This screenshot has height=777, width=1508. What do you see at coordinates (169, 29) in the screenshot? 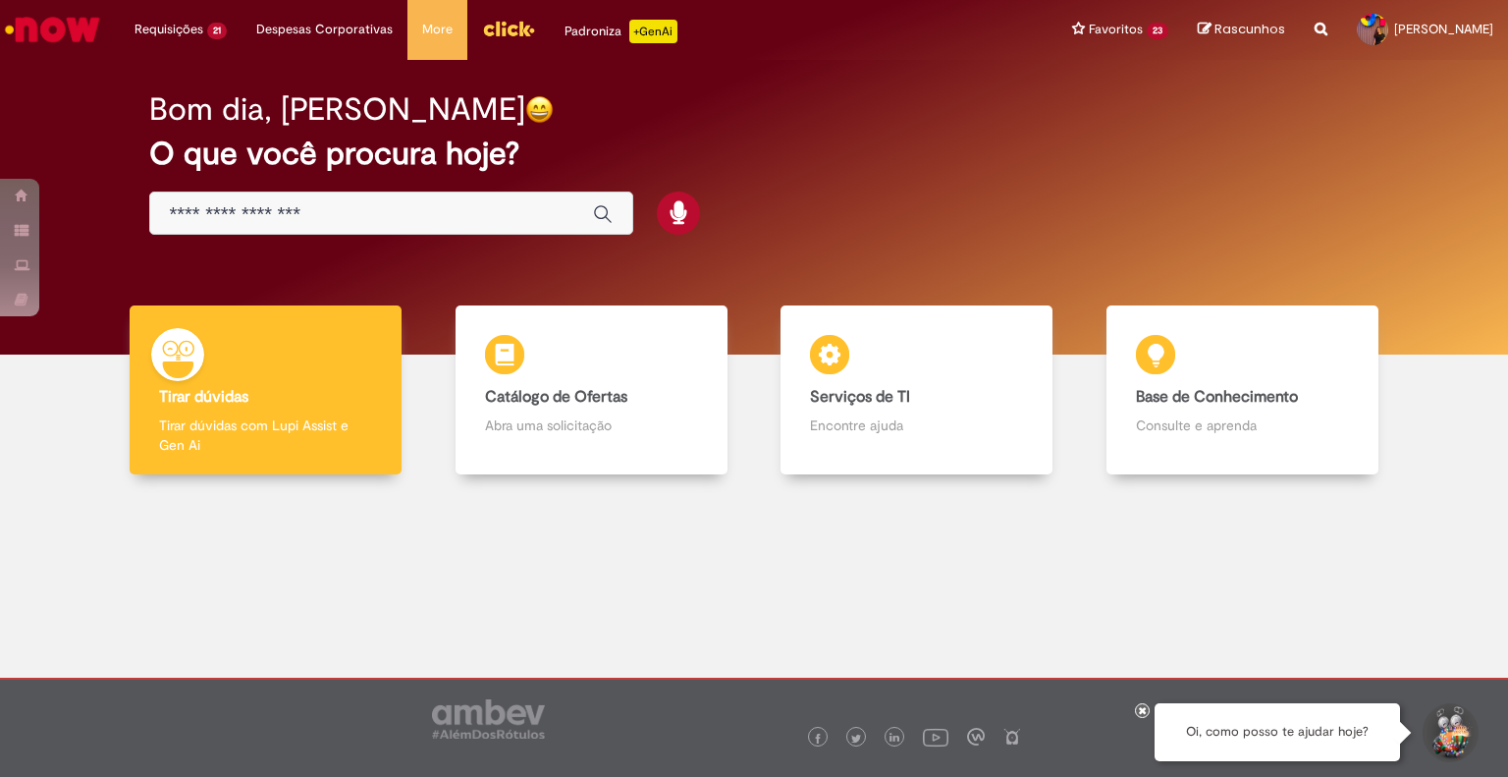
I see `span: Requisições` at bounding box center [169, 29].